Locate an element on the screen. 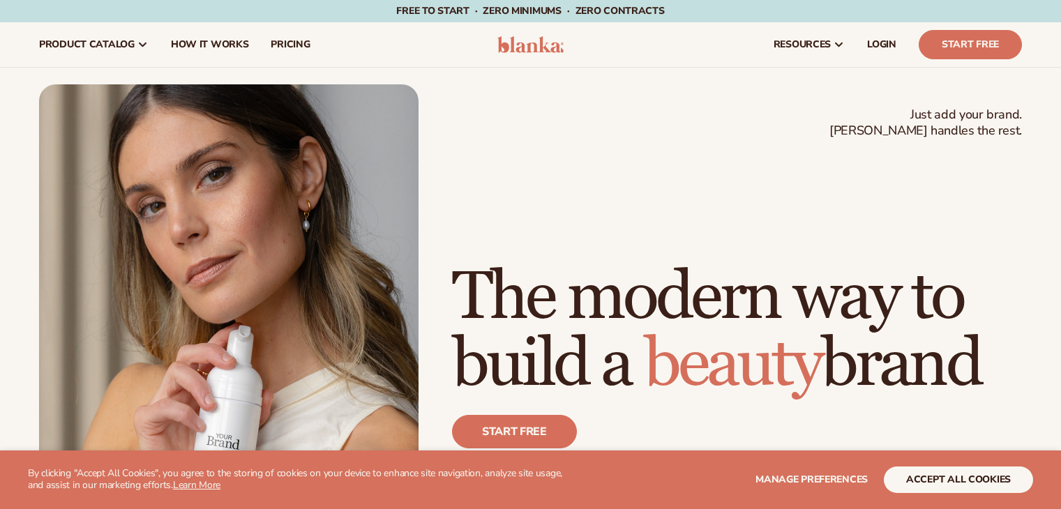 The image size is (1061, 509). span: Free to start · ZERO minimums · ZERO contracts is located at coordinates (530, 10).